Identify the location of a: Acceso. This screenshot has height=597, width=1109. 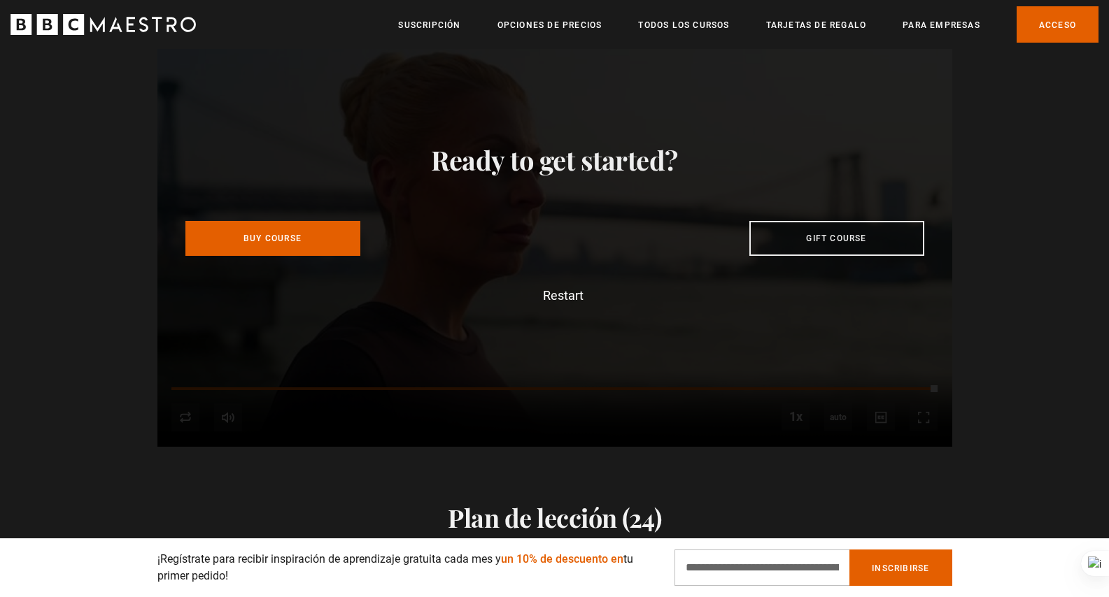
(1057, 24).